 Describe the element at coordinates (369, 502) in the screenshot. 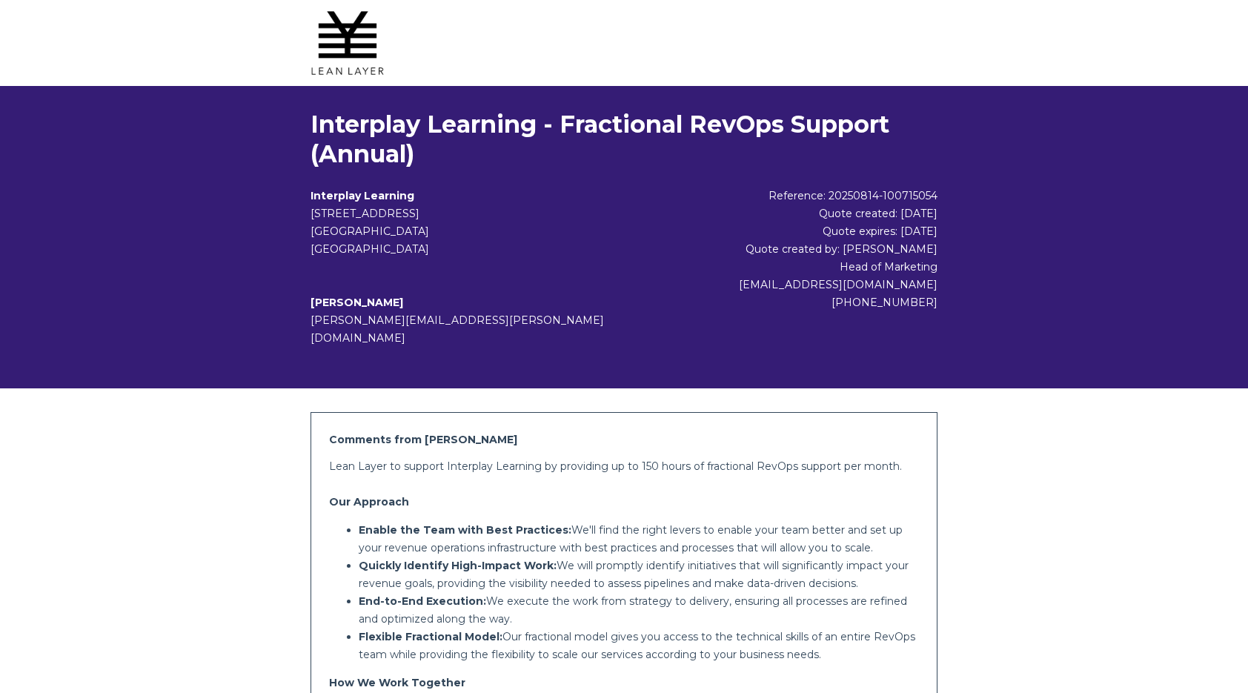

I see `strong: Our Approach` at that location.